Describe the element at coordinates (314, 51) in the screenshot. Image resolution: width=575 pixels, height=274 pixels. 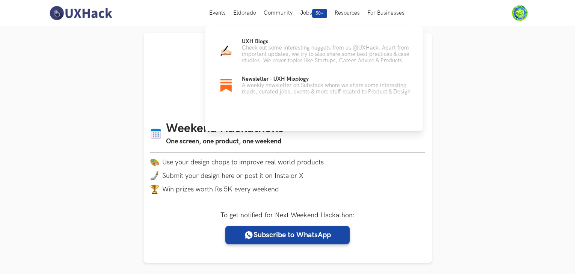
I see `a: BulbUXH BlogsCheck out some interesting nuggets from us @UXHack. Apart from important updates, we...` at that location.